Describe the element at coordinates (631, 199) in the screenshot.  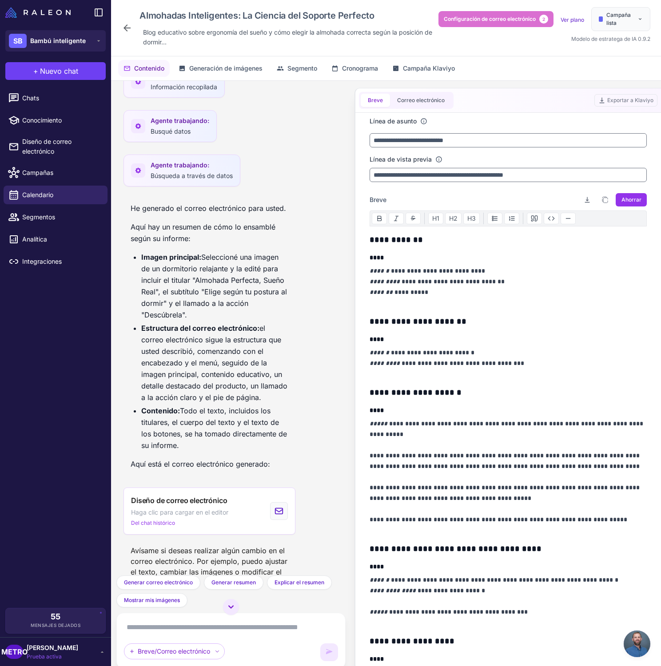
I see `font: Ahorrar` at that location.